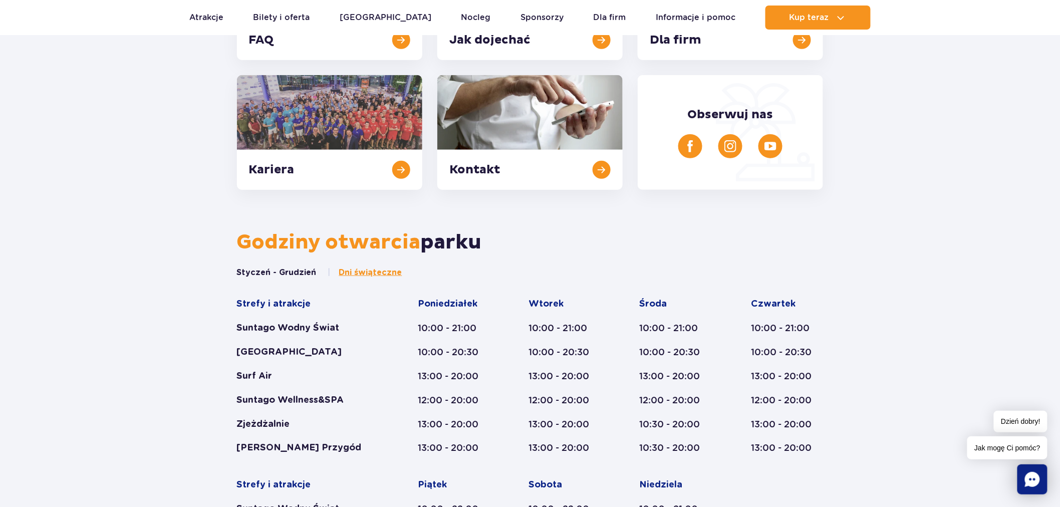 The image size is (1060, 507). Describe the element at coordinates (808, 18) in the screenshot. I see `span: Kup teraz` at that location.